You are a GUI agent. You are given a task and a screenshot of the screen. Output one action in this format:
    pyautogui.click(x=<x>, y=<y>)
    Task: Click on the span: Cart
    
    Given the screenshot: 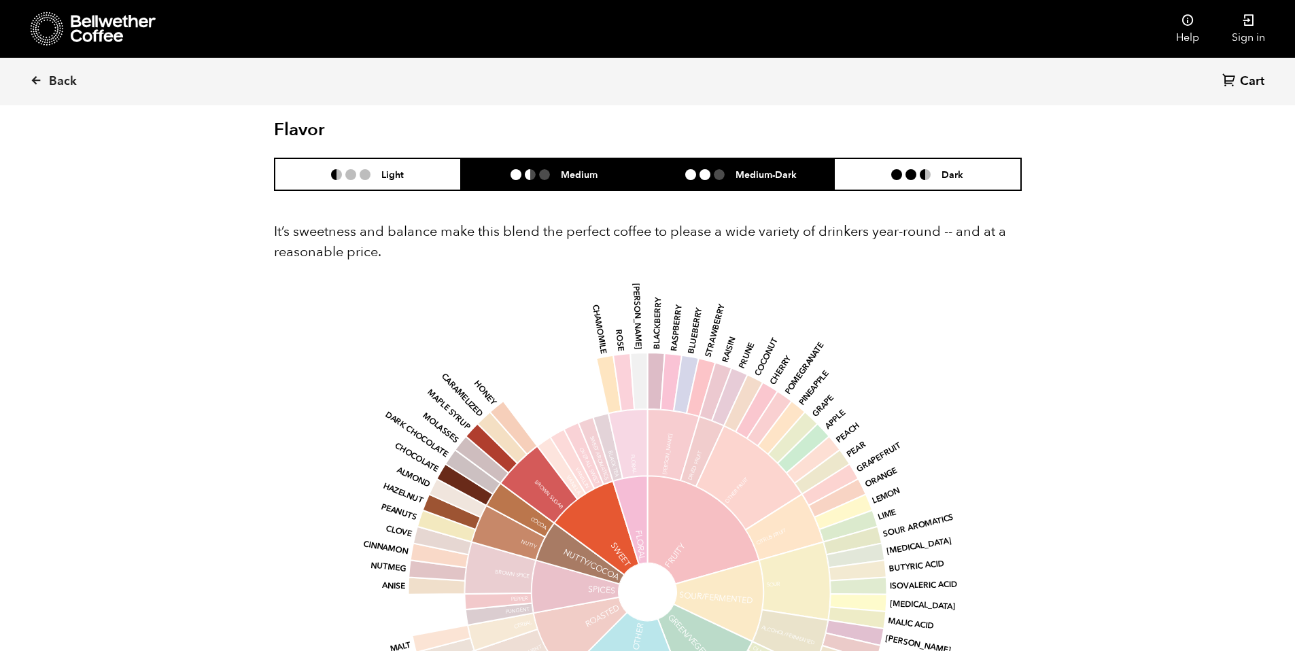 What is the action you would take?
    pyautogui.click(x=1252, y=82)
    